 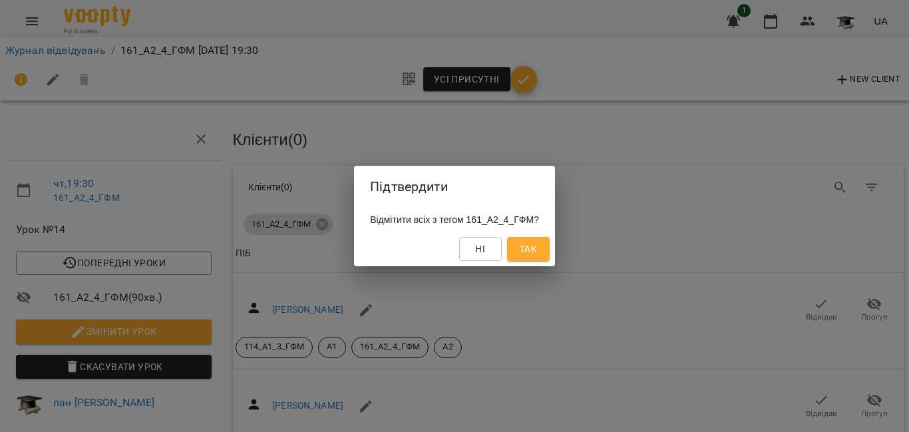 What do you see at coordinates (455, 220) in the screenshot?
I see `div: Відмітити всіх з тегом 161_А2_4_ГФМ?` at bounding box center [455, 220].